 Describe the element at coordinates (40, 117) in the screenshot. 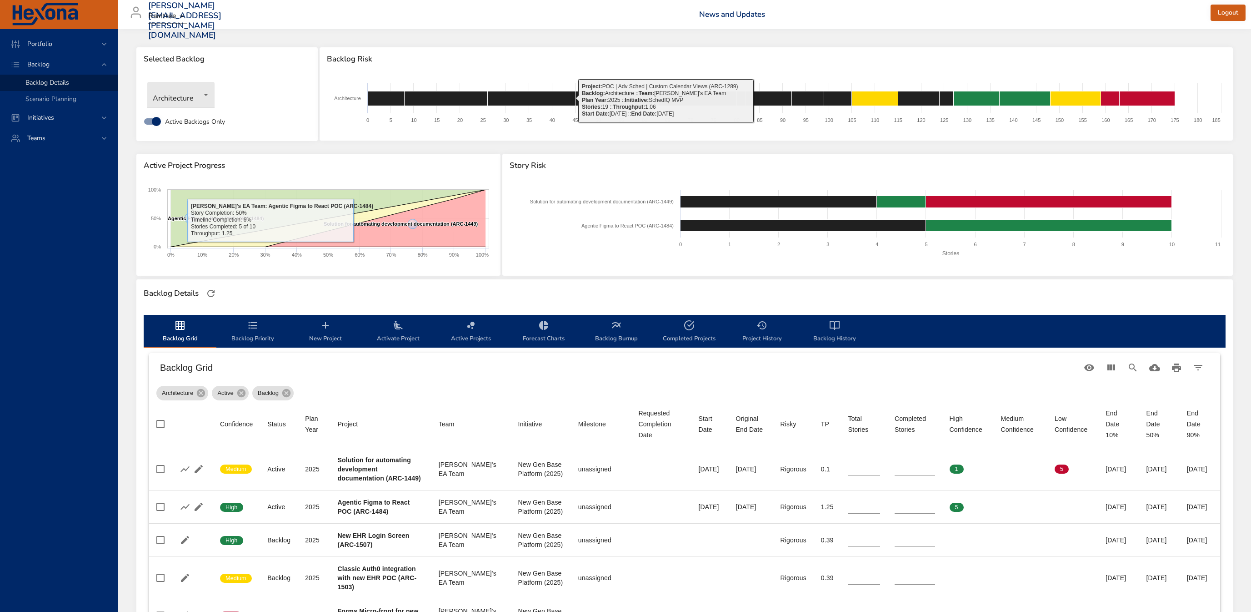

I see `span: Initiatives` at that location.